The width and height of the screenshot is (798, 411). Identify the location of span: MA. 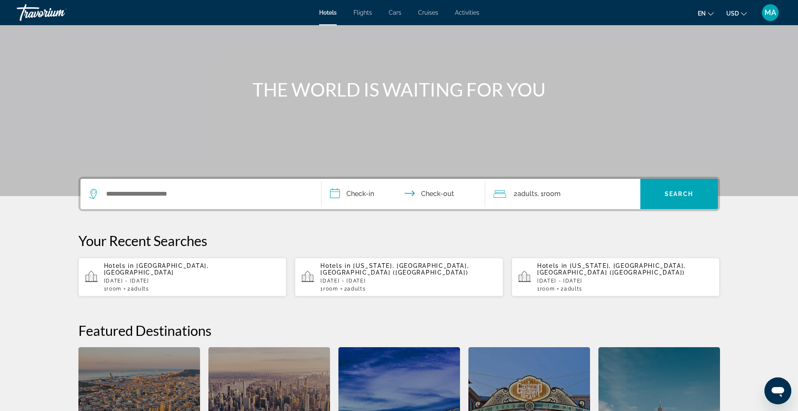
(771, 13).